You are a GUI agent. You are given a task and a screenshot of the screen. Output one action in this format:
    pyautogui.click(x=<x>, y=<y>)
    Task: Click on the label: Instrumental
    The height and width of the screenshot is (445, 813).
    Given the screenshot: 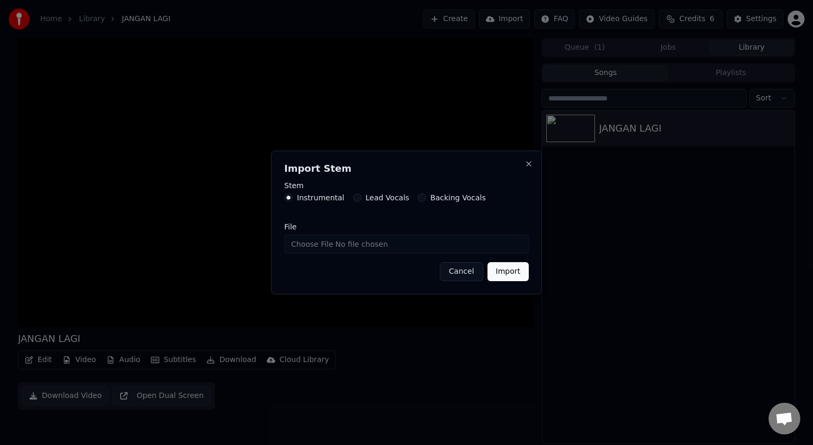 What is the action you would take?
    pyautogui.click(x=321, y=198)
    